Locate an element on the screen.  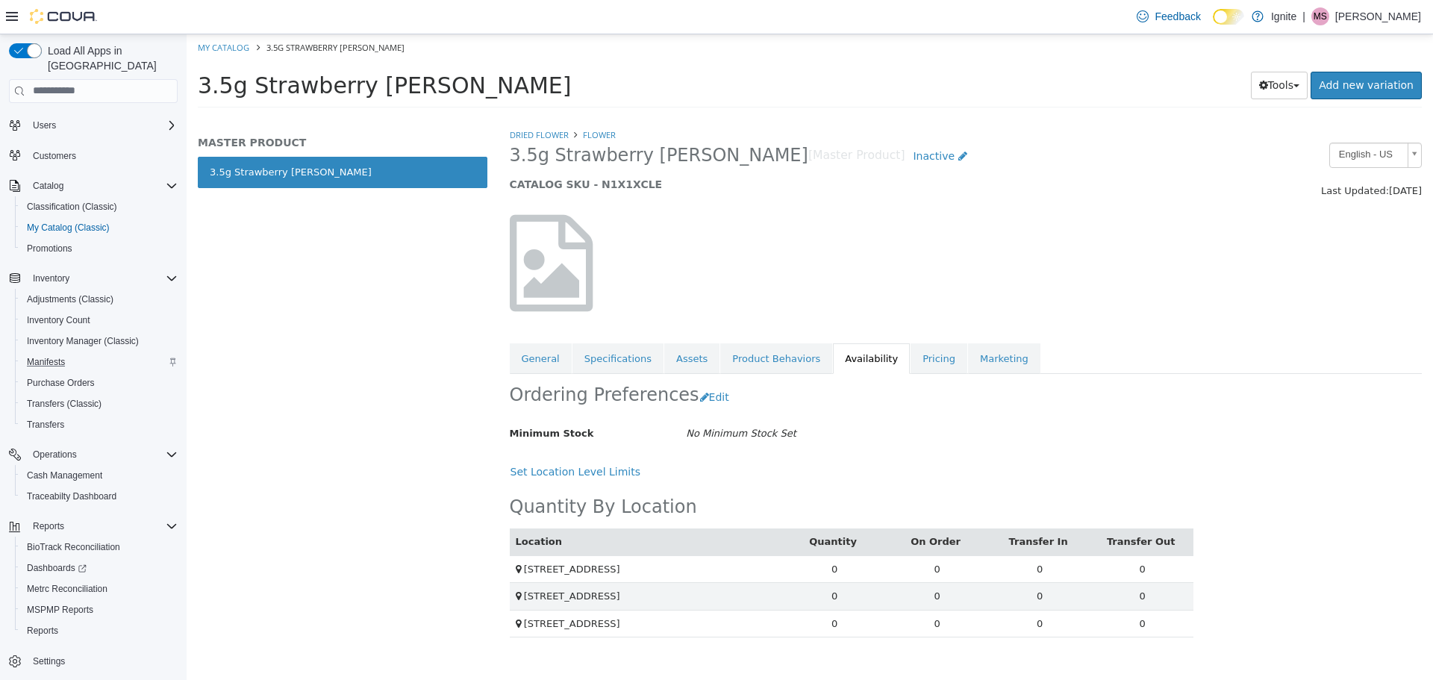
button: Tools is located at coordinates (1092, 51).